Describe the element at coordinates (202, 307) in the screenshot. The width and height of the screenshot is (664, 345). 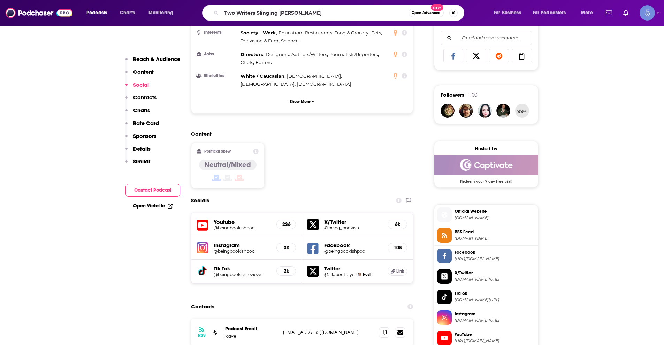
I see `h2: Contacts` at that location.